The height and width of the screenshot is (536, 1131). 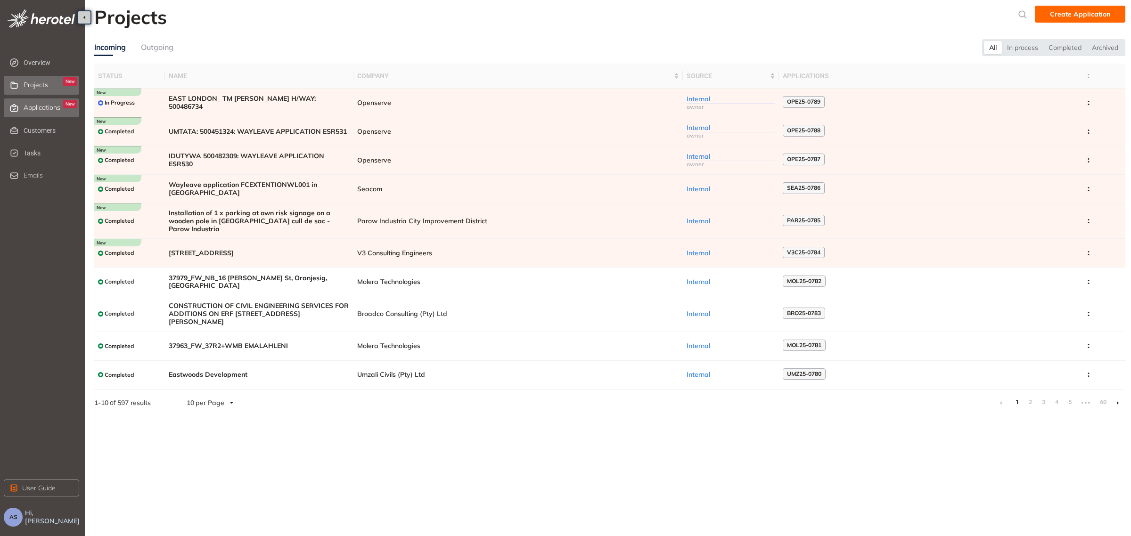 What do you see at coordinates (259, 346) in the screenshot?
I see `span: 37963_FW_37R2+WMB EMALAHLENI` at bounding box center [259, 346].